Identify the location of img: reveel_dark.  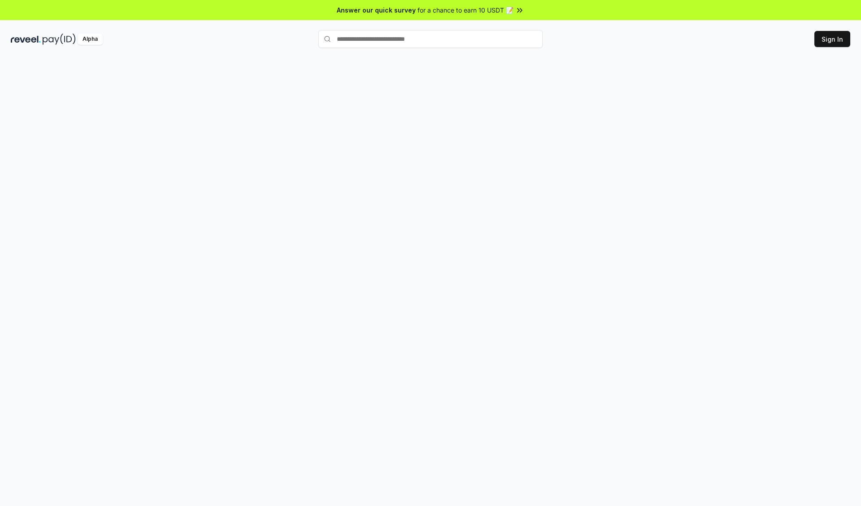
(26, 39).